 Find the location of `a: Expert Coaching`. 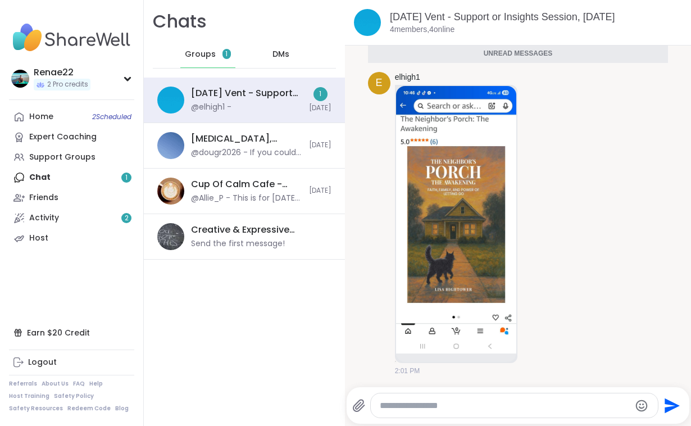

a: Expert Coaching is located at coordinates (71, 137).